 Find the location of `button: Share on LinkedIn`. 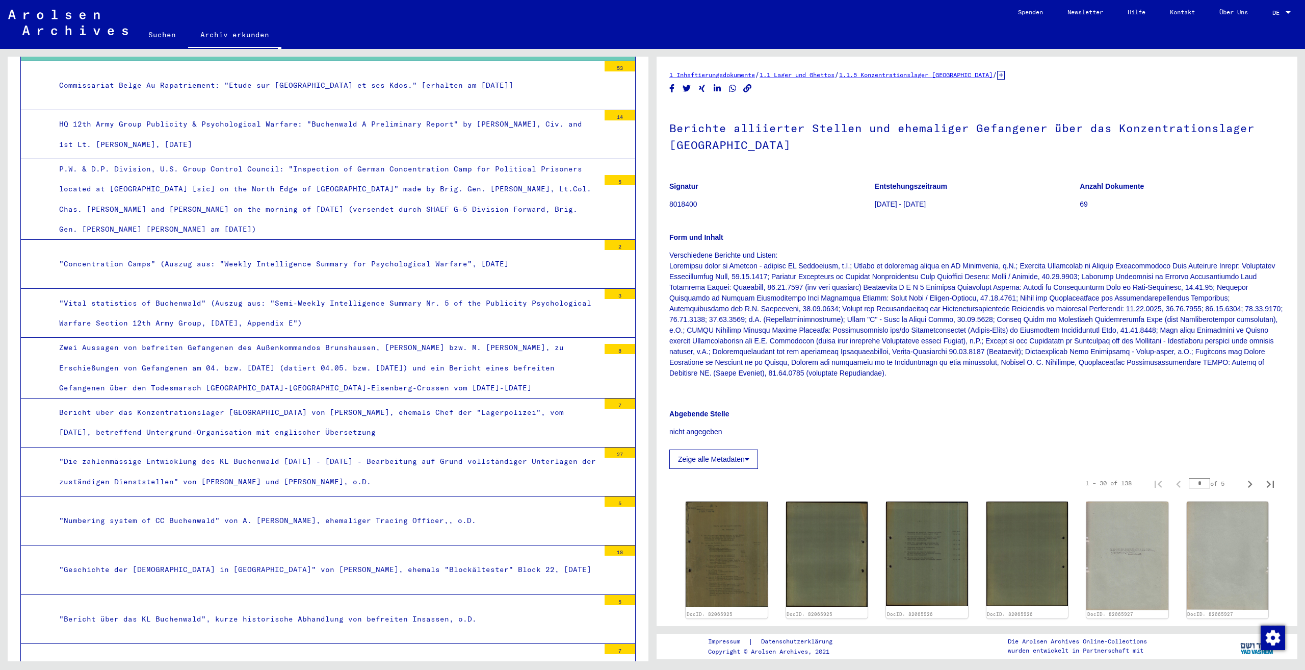

button: Share on LinkedIn is located at coordinates (718, 88).